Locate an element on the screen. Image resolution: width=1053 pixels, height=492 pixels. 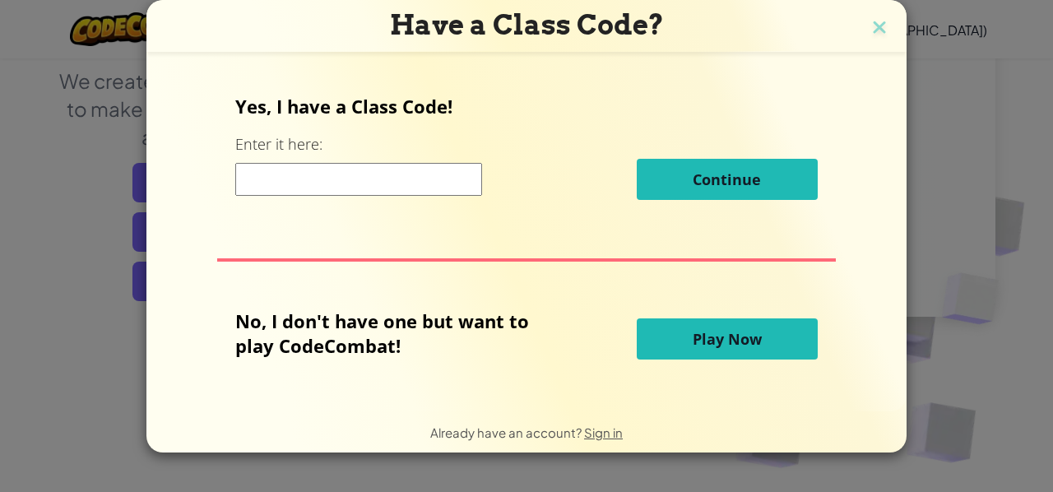
span: Have a Class Code? is located at coordinates (527, 25).